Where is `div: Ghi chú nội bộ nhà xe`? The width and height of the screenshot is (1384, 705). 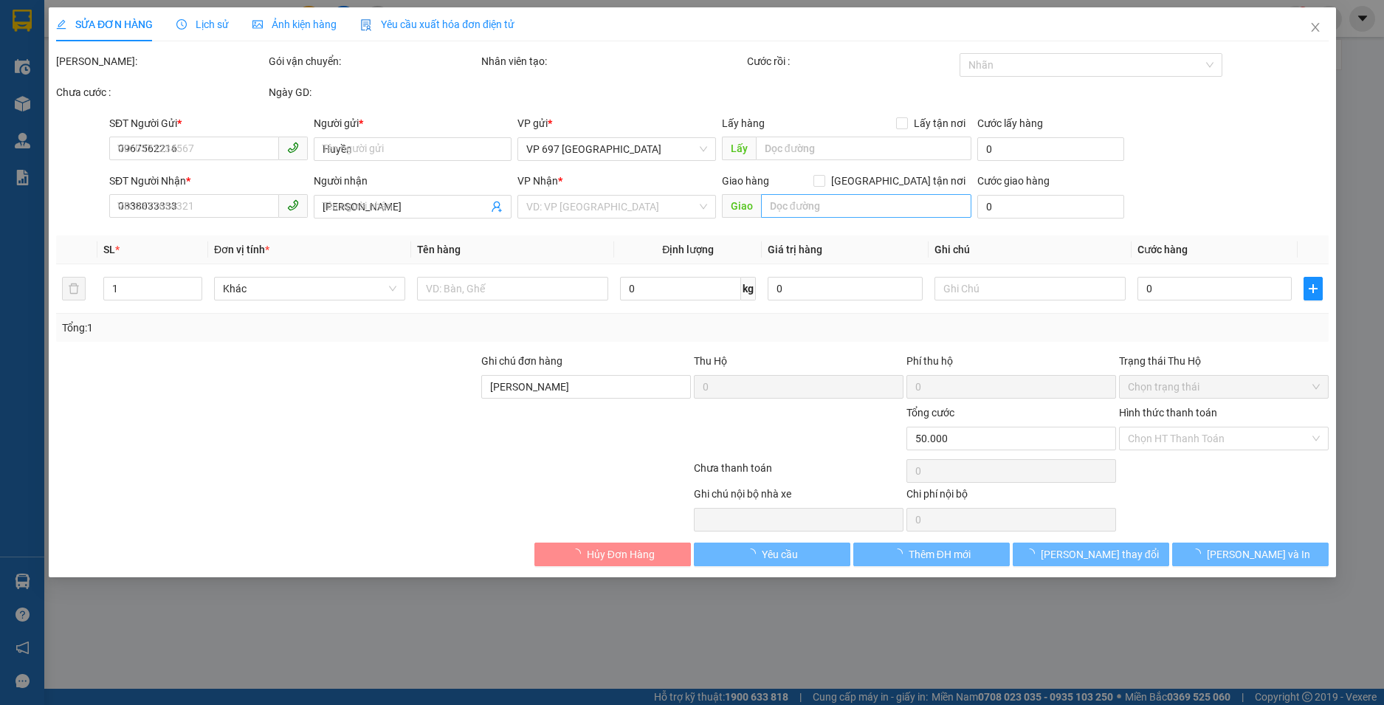
div: Ghi chú nội bộ nhà xe is located at coordinates (798, 497).